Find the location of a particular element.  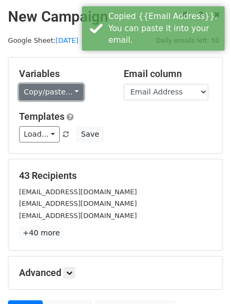

h5: Variables is located at coordinates (63, 74).